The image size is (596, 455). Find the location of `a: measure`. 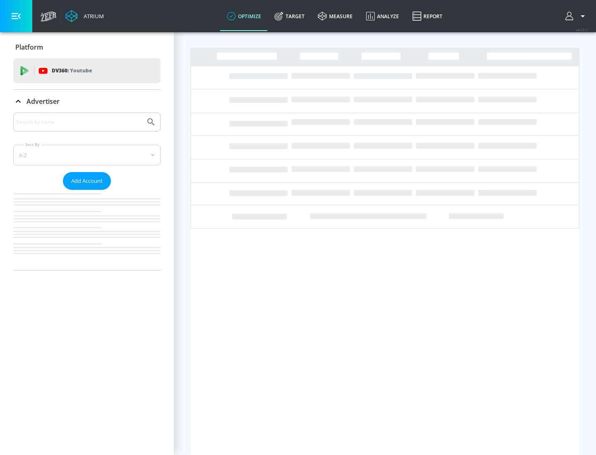

a: measure is located at coordinates (335, 16).